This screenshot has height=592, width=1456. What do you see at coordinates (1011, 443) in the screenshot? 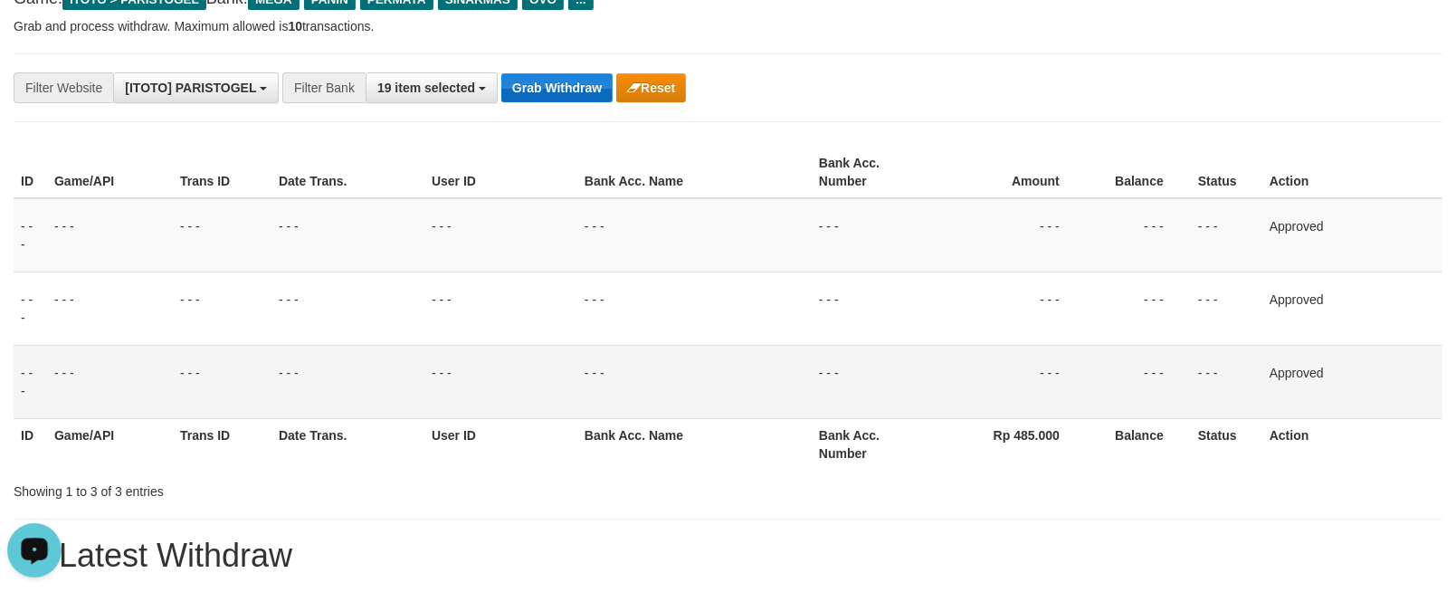
I see `th: Rp 485.000` at bounding box center [1011, 443].